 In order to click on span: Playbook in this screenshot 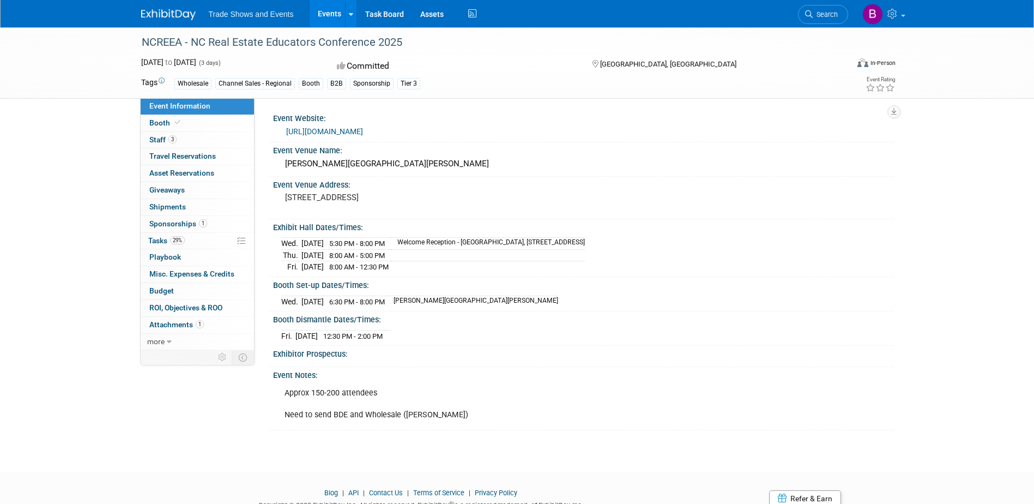, I will do `click(165, 257)`.